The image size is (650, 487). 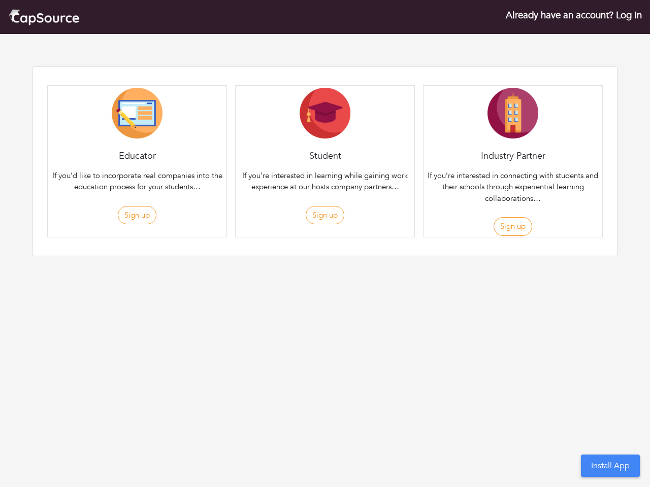 What do you see at coordinates (610, 466) in the screenshot?
I see `button: Install App` at bounding box center [610, 466].